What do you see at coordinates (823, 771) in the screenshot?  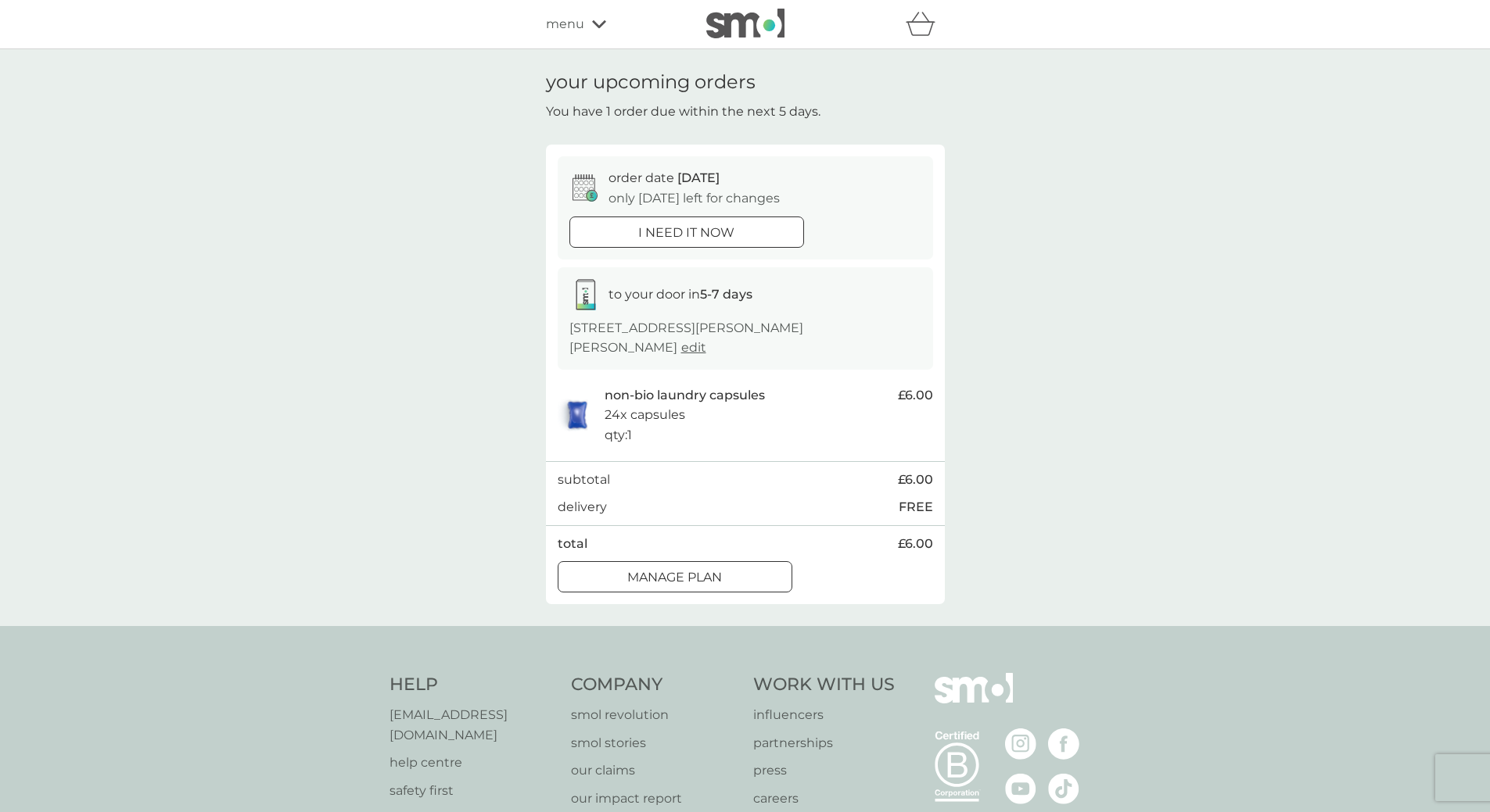 I see `a: press` at bounding box center [823, 771].